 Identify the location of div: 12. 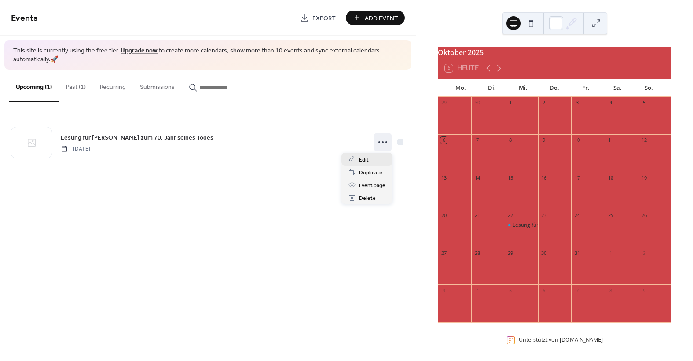
(644, 140).